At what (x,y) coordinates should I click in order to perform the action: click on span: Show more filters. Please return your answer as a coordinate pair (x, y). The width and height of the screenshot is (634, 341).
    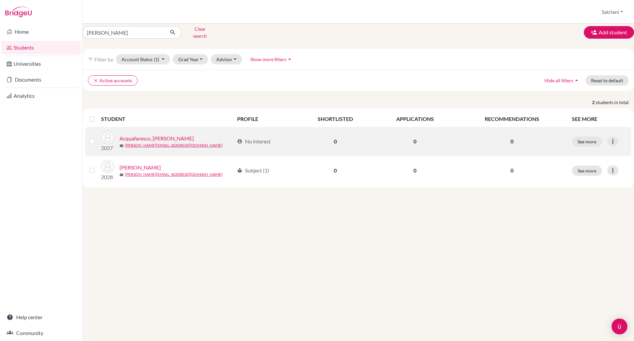
    Looking at the image, I should click on (268, 59).